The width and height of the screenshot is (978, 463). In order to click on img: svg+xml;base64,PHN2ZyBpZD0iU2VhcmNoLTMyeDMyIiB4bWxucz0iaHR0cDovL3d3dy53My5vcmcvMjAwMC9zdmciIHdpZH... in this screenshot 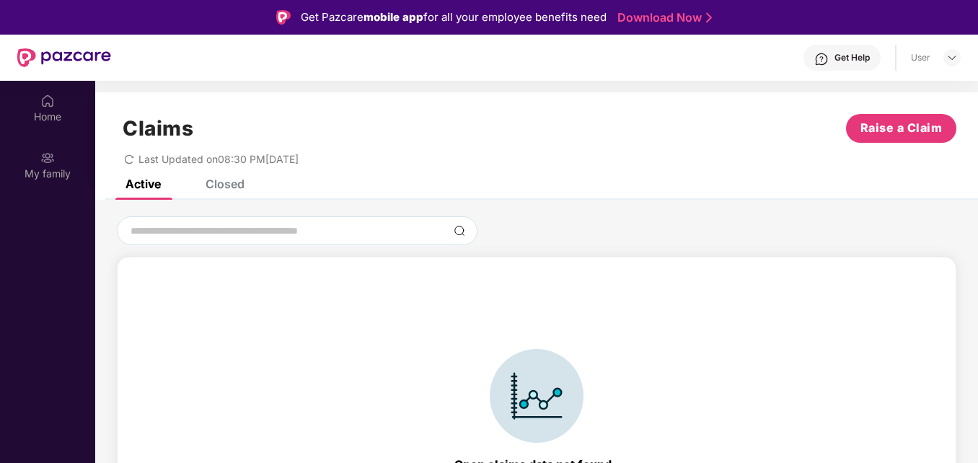, I will do `click(459, 231)`.